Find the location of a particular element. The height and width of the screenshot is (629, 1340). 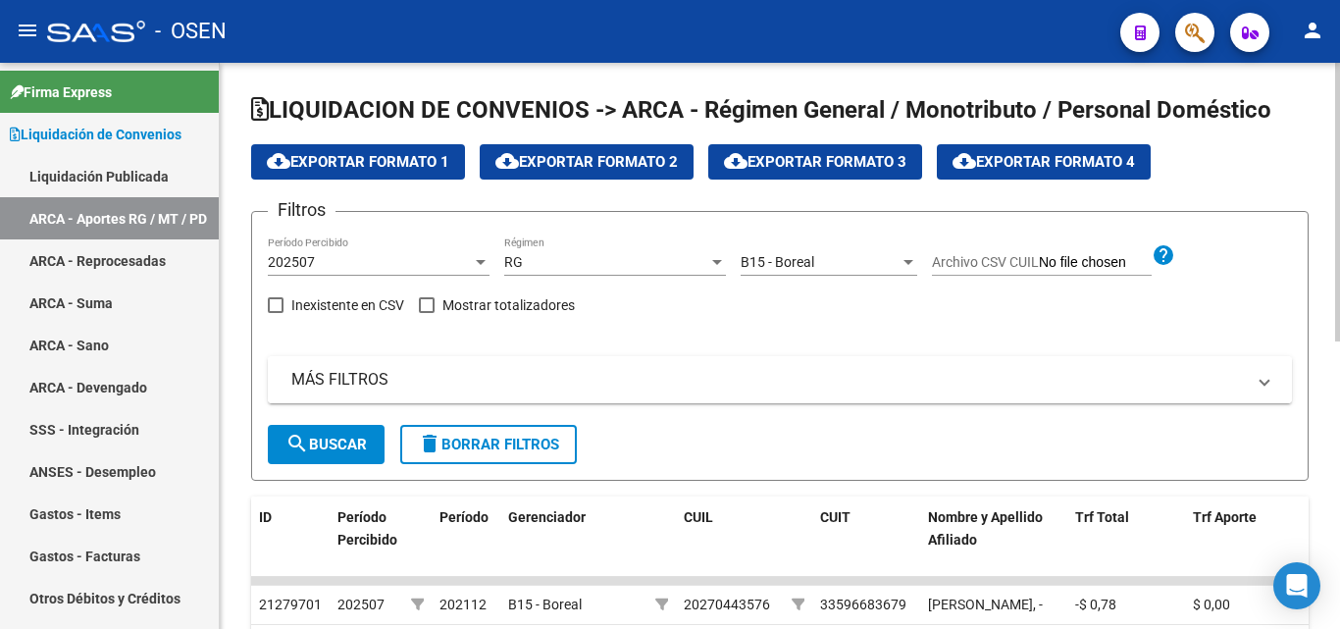

div: 20270443576 is located at coordinates (727, 604).